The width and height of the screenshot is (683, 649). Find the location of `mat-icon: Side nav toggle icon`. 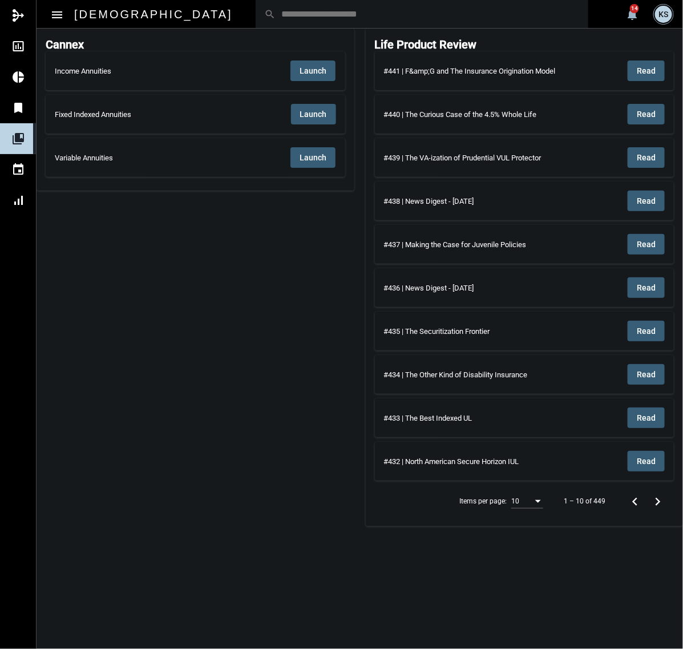

mat-icon: Side nav toggle icon is located at coordinates (57, 15).